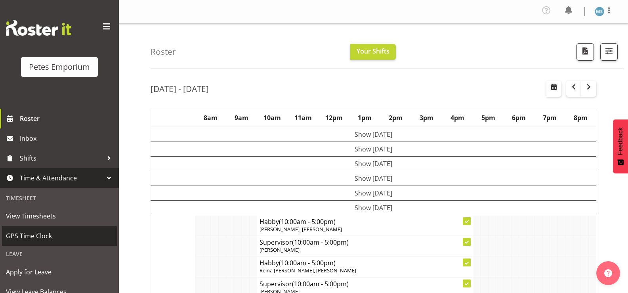 The height and width of the screenshot is (293, 628). I want to click on th: 9am, so click(242, 118).